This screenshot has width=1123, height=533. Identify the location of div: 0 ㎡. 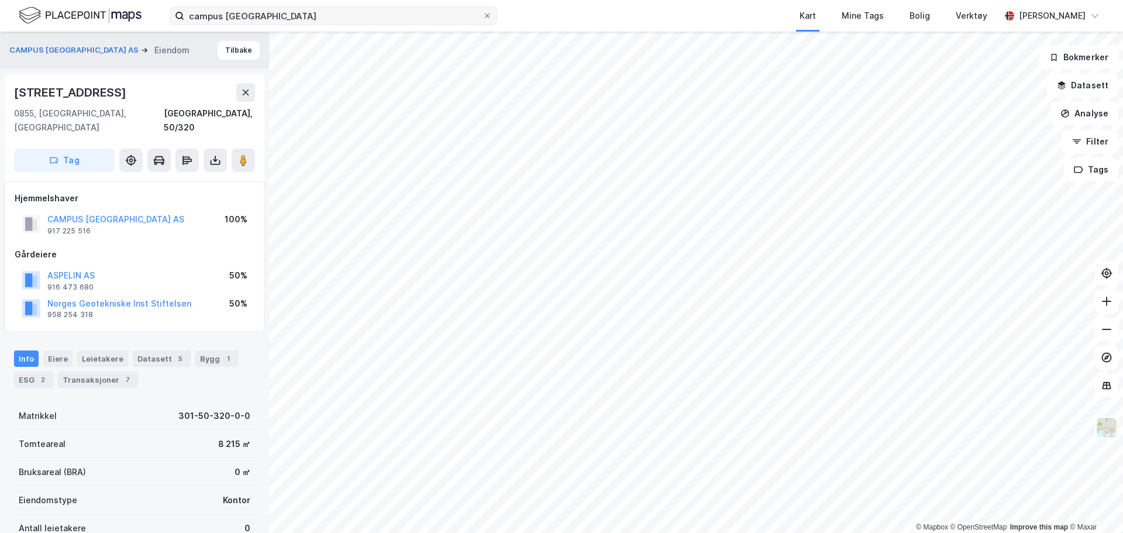
(242, 472).